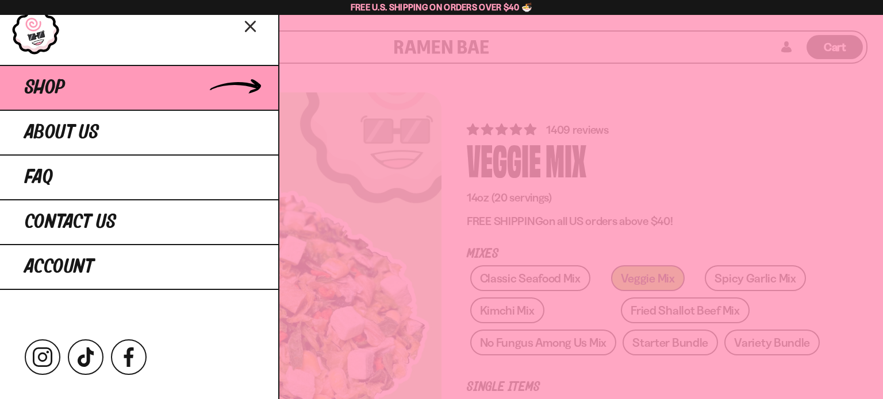 Image resolution: width=883 pixels, height=399 pixels. Describe the element at coordinates (251, 25) in the screenshot. I see `button: Close menu` at that location.